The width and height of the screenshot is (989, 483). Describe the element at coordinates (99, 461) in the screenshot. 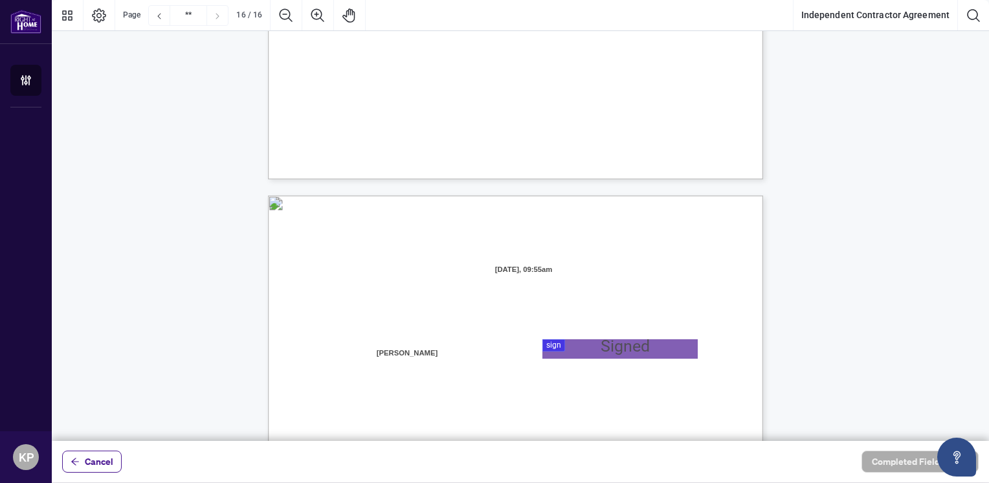

I see `span: Cancel` at that location.